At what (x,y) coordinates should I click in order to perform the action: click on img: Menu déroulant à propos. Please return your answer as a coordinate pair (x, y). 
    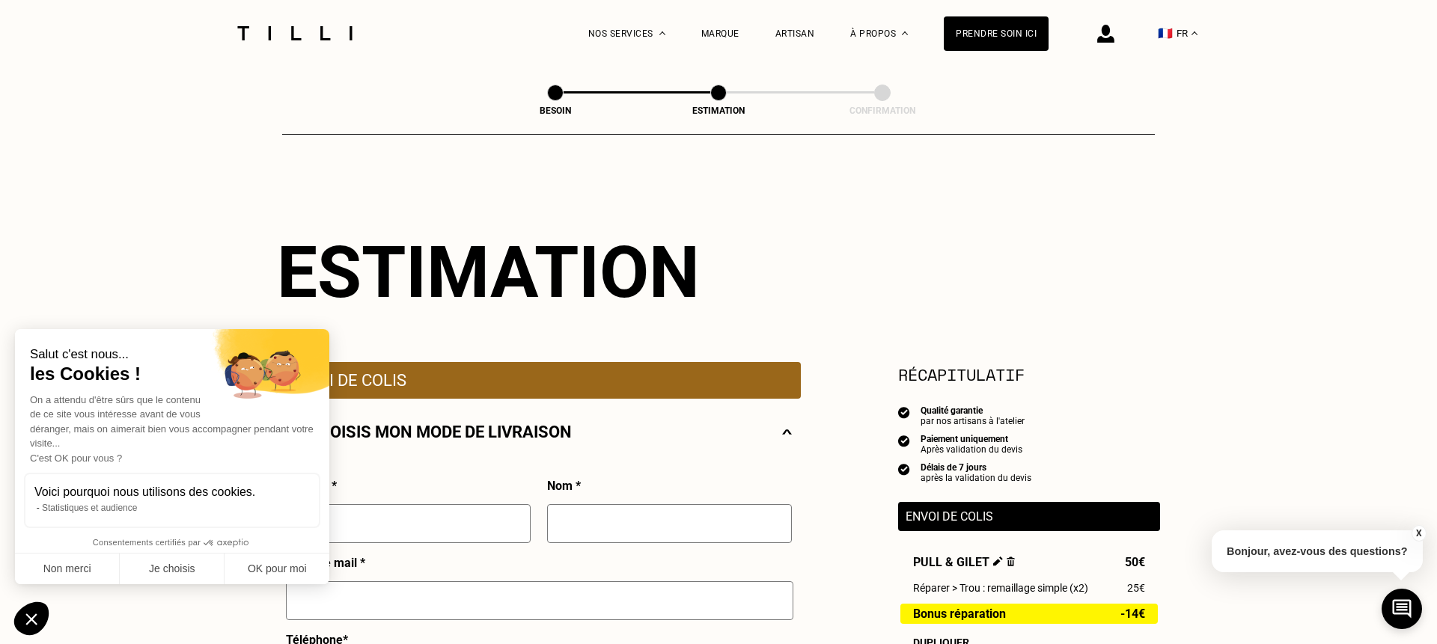
    Looking at the image, I should click on (905, 33).